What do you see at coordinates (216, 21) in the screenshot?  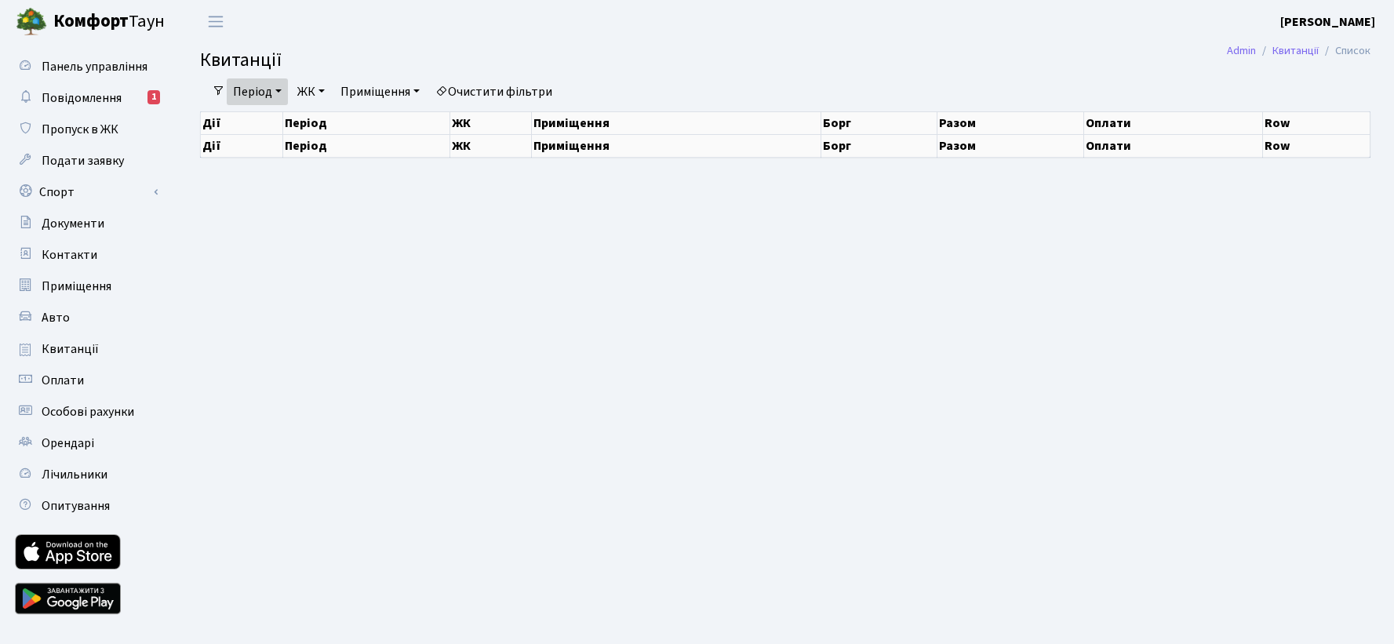 I see `button: Переключити навігацію` at bounding box center [216, 21].